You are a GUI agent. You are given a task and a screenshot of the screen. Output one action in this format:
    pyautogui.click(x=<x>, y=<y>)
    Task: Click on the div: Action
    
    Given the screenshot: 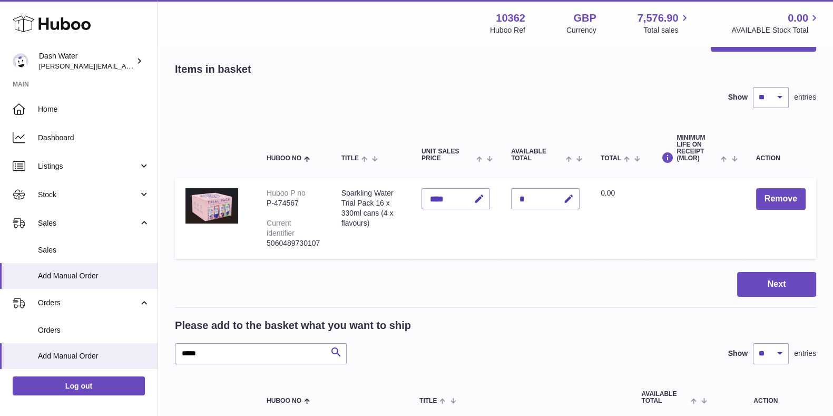 What is the action you would take?
    pyautogui.click(x=781, y=158)
    